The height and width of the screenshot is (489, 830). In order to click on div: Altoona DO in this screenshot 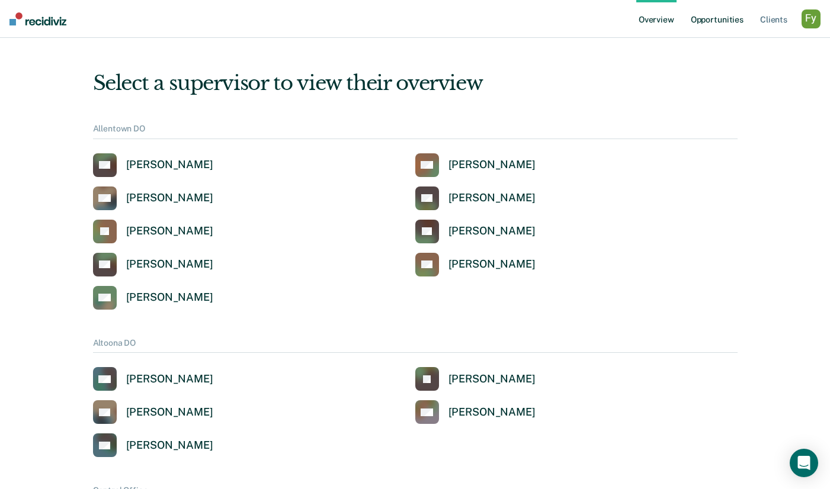, I will do `click(415, 346)`.